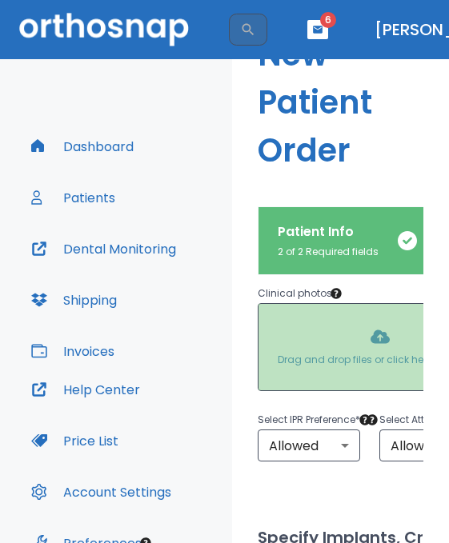 The image size is (449, 543). What do you see at coordinates (234, 30) in the screenshot?
I see `input: Search by Patient Name or Case #` at bounding box center [234, 30].